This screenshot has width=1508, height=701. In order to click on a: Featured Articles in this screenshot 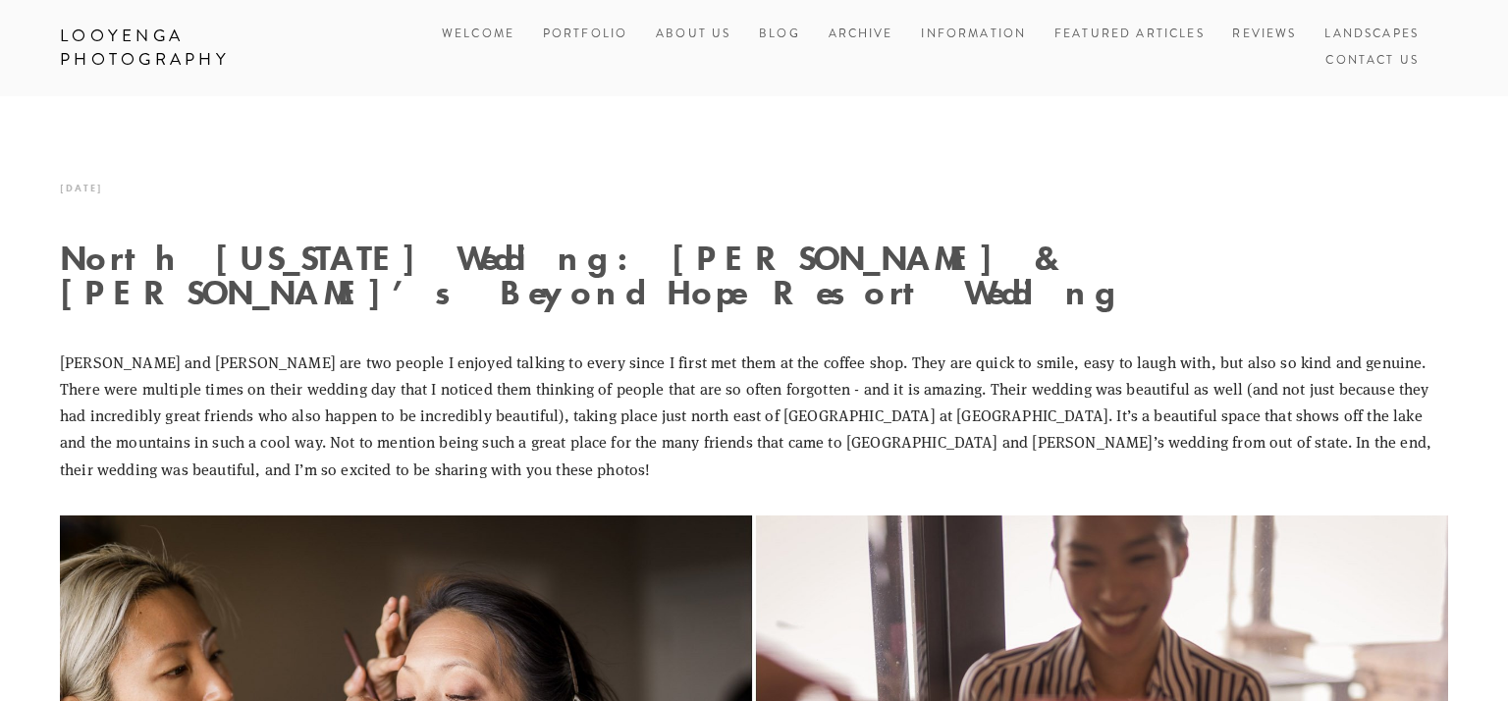, I will do `click(1129, 34)`.